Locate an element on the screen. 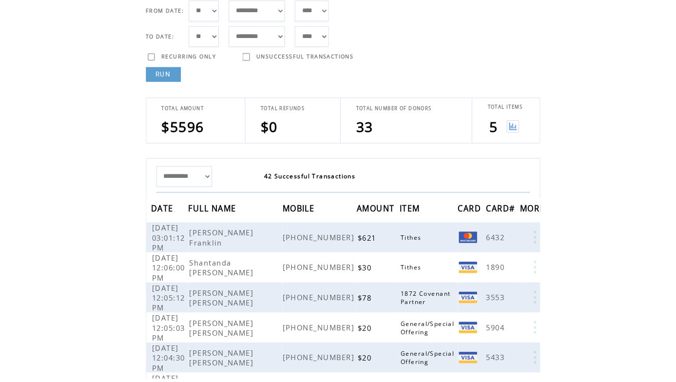  span: MORE is located at coordinates (527, 215).